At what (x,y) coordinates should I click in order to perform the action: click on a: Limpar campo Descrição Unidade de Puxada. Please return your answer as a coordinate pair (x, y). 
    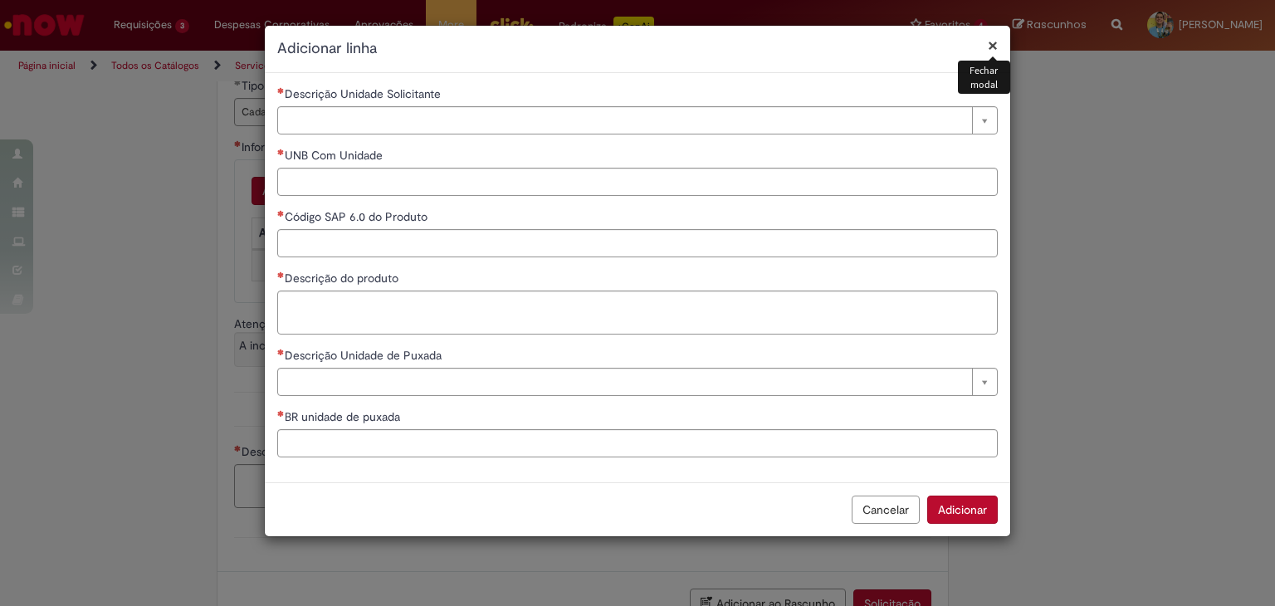
    Looking at the image, I should click on (638, 382).